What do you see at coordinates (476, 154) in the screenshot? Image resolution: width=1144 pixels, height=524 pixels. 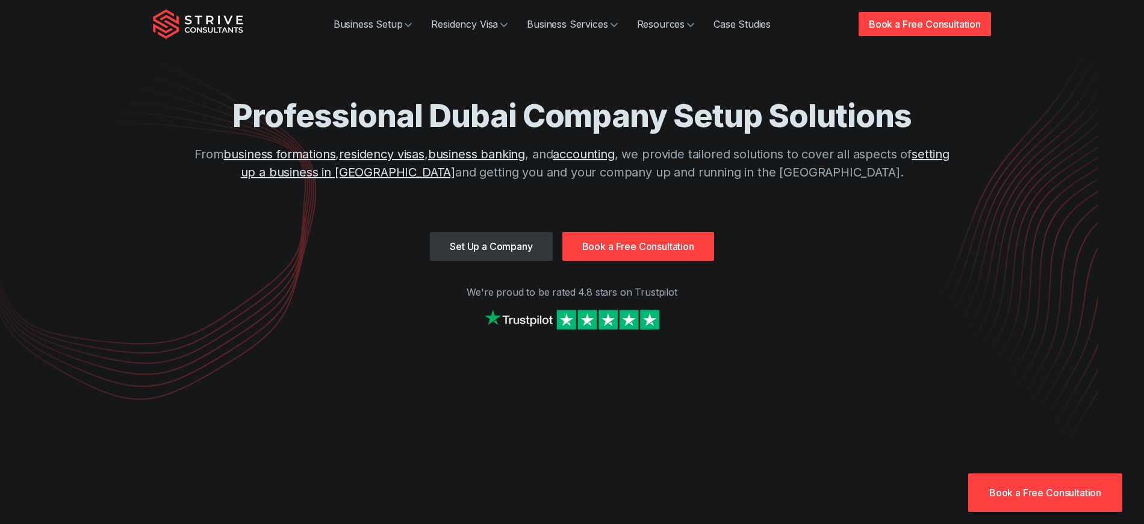 I see `a: business banking` at bounding box center [476, 154].